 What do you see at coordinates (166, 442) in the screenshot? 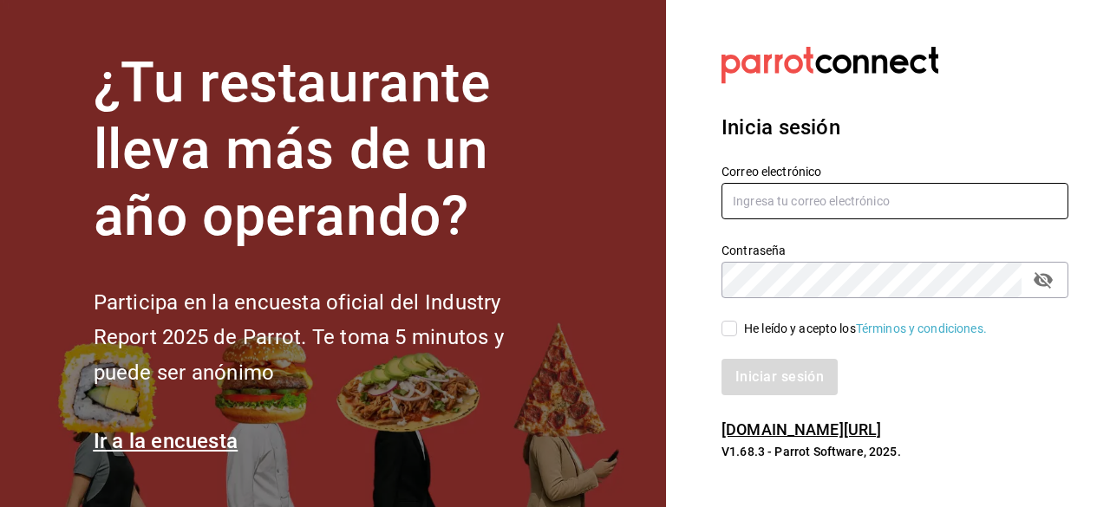
I see `a: Ir a la encuesta` at bounding box center [166, 442].